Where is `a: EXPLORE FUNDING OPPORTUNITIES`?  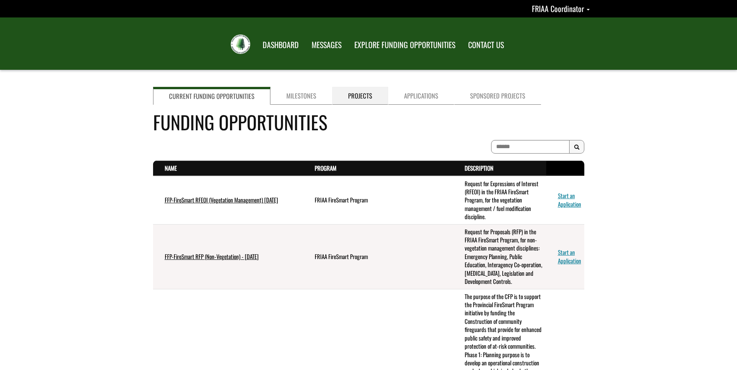
a: EXPLORE FUNDING OPPORTUNITIES is located at coordinates (405, 45).